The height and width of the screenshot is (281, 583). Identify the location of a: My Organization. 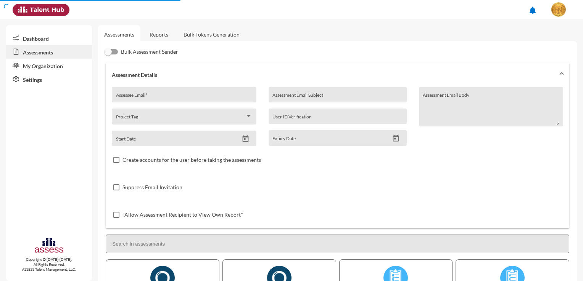
(49, 66).